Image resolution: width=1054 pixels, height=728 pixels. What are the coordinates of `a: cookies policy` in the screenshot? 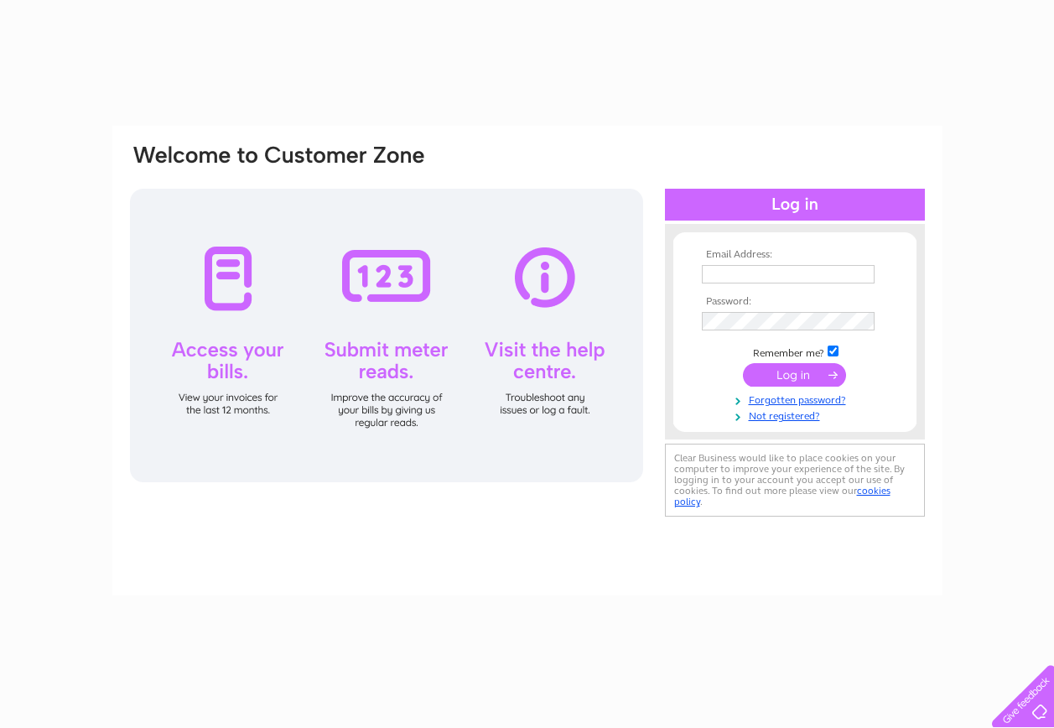 It's located at (783, 496).